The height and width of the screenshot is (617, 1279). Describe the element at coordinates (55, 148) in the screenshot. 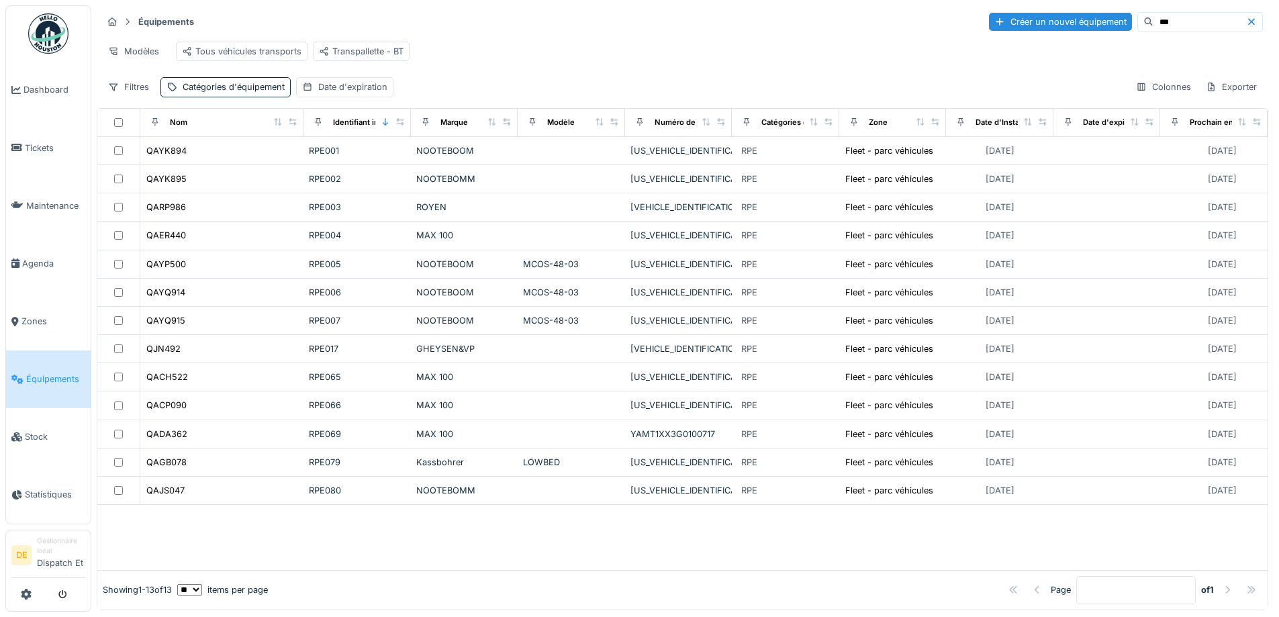

I see `span: Tickets` at that location.